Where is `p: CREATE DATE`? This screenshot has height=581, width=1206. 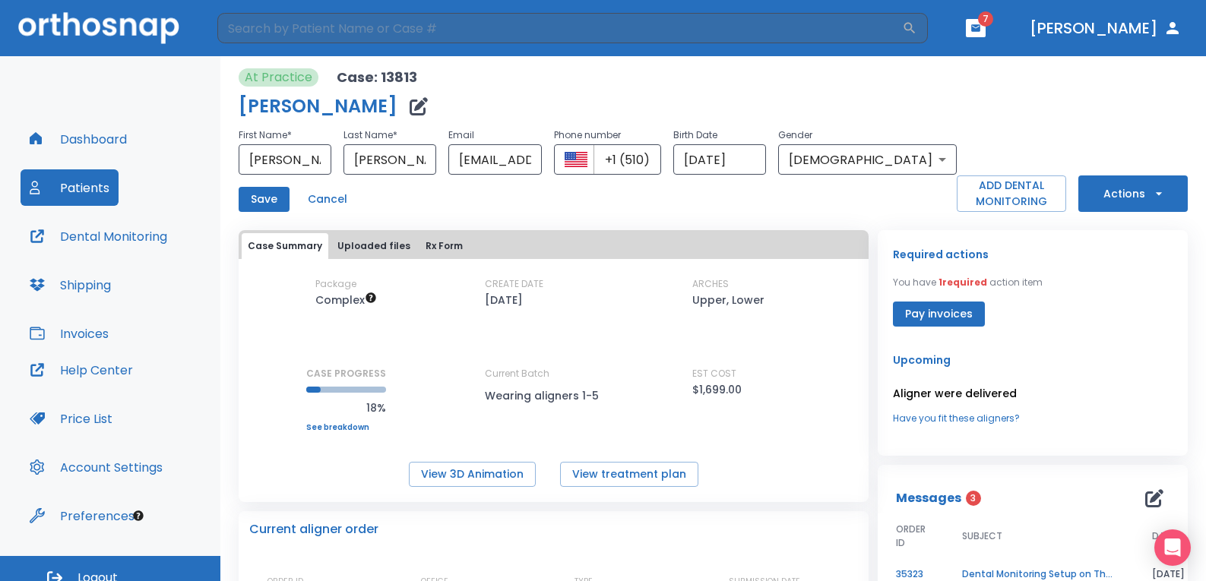 p: CREATE DATE is located at coordinates (514, 284).